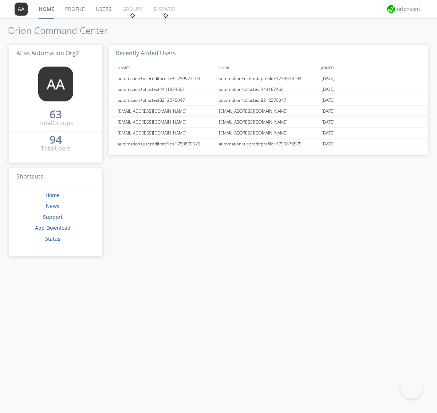 This screenshot has width=437, height=413. Describe the element at coordinates (166, 67) in the screenshot. I see `div: NAMES` at that location.